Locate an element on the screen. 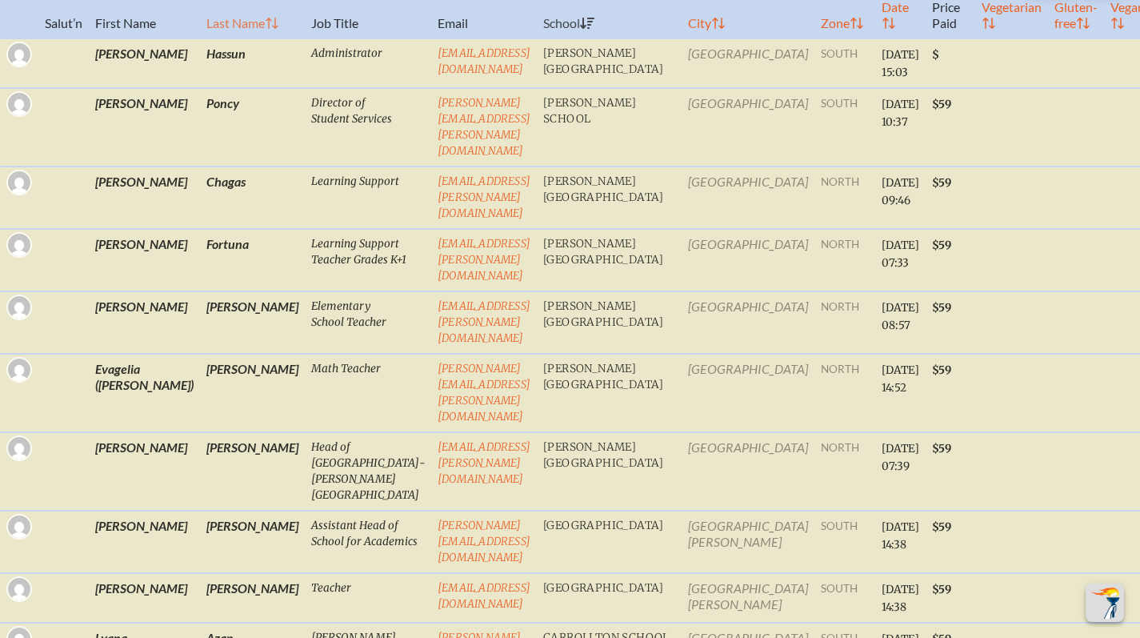 This screenshot has height=638, width=1140. td: Teacher is located at coordinates (368, 598).